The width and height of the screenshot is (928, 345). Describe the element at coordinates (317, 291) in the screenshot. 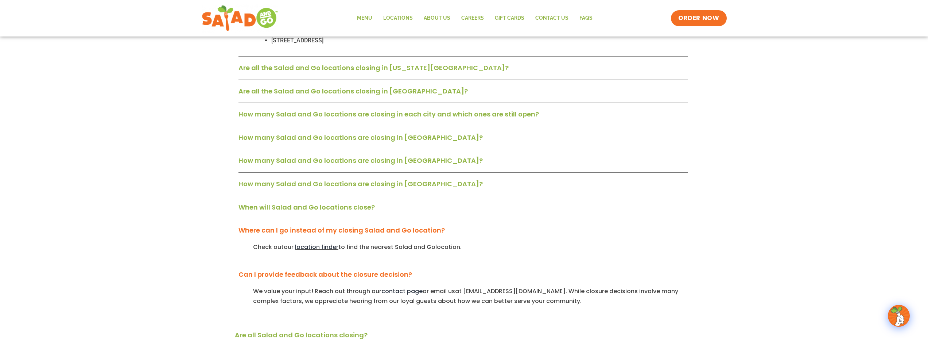

I see `span: We value your input! Reach out through our` at that location.